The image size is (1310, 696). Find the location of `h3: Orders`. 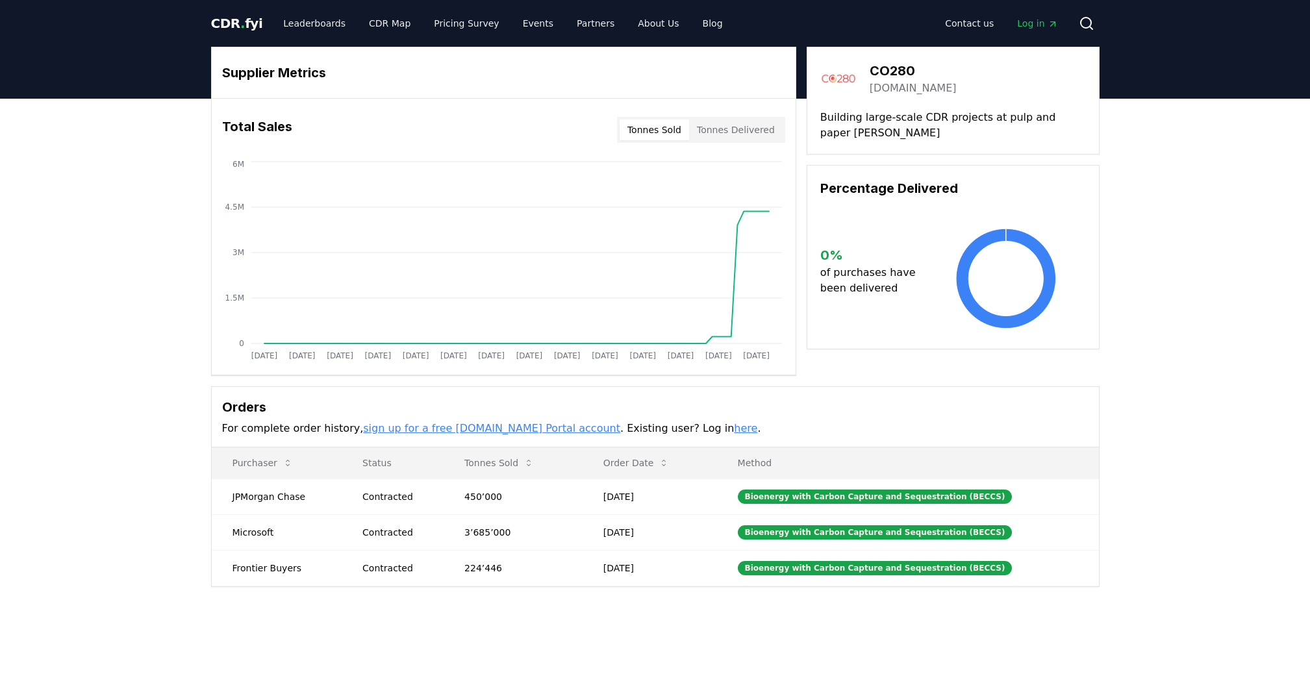

h3: Orders is located at coordinates (656, 407).